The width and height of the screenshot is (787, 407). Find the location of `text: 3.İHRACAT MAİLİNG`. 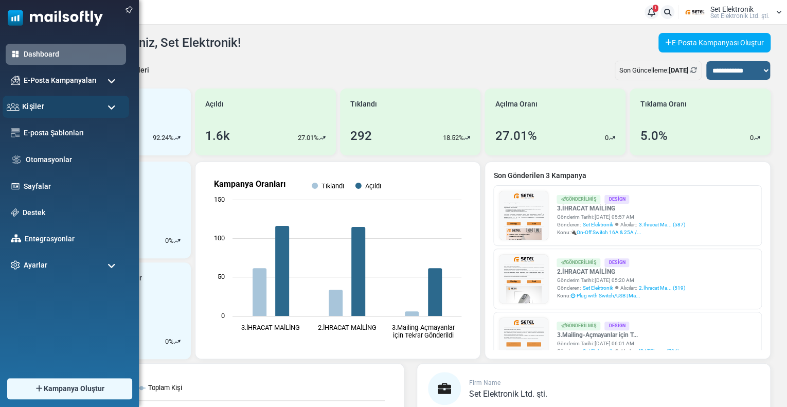

text: 3.İHRACAT MAİLİNG is located at coordinates (271, 327).